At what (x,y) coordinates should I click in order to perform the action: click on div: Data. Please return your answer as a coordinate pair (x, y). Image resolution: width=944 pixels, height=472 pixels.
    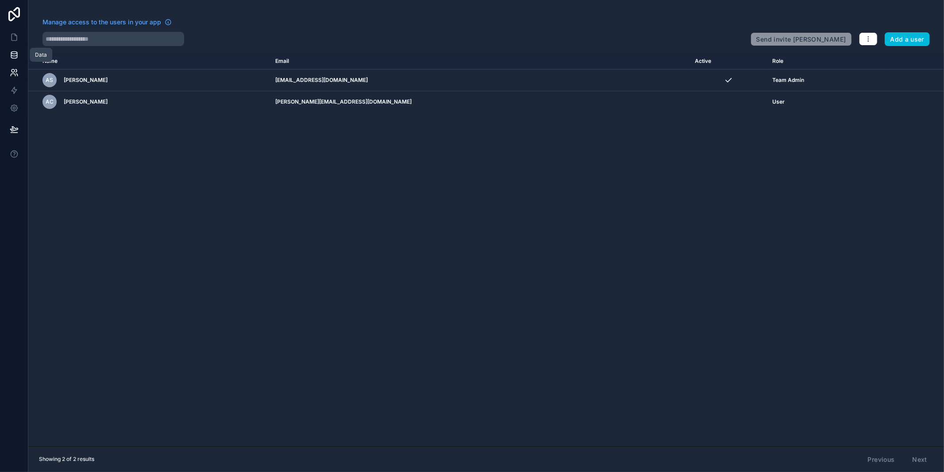
    Looking at the image, I should click on (41, 55).